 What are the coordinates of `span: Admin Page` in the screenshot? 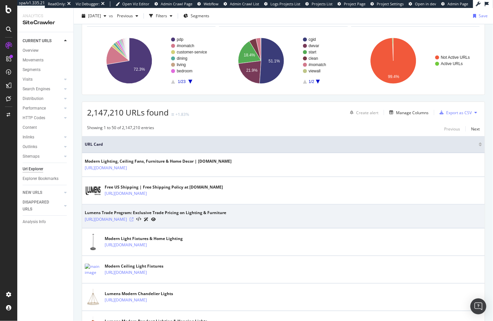 It's located at (458, 4).